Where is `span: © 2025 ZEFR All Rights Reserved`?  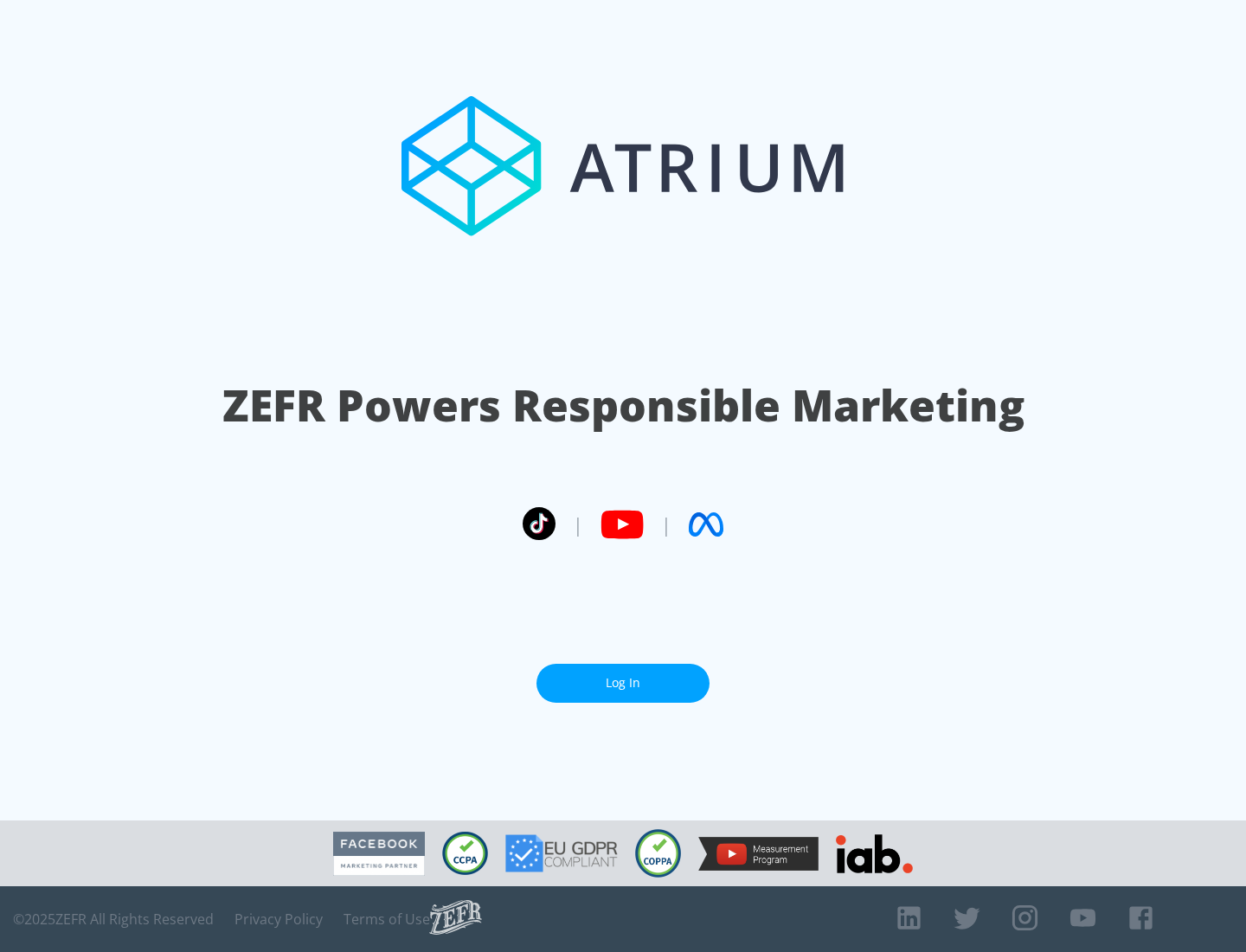
span: © 2025 ZEFR All Rights Reserved is located at coordinates (114, 919).